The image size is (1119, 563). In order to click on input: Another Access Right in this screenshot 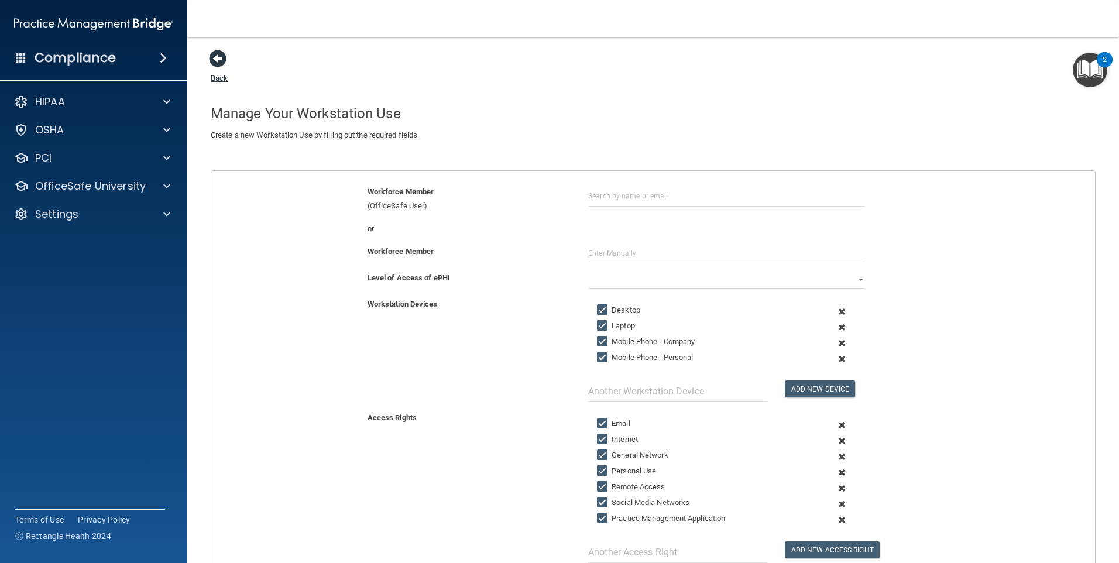, I will do `click(678, 552)`.